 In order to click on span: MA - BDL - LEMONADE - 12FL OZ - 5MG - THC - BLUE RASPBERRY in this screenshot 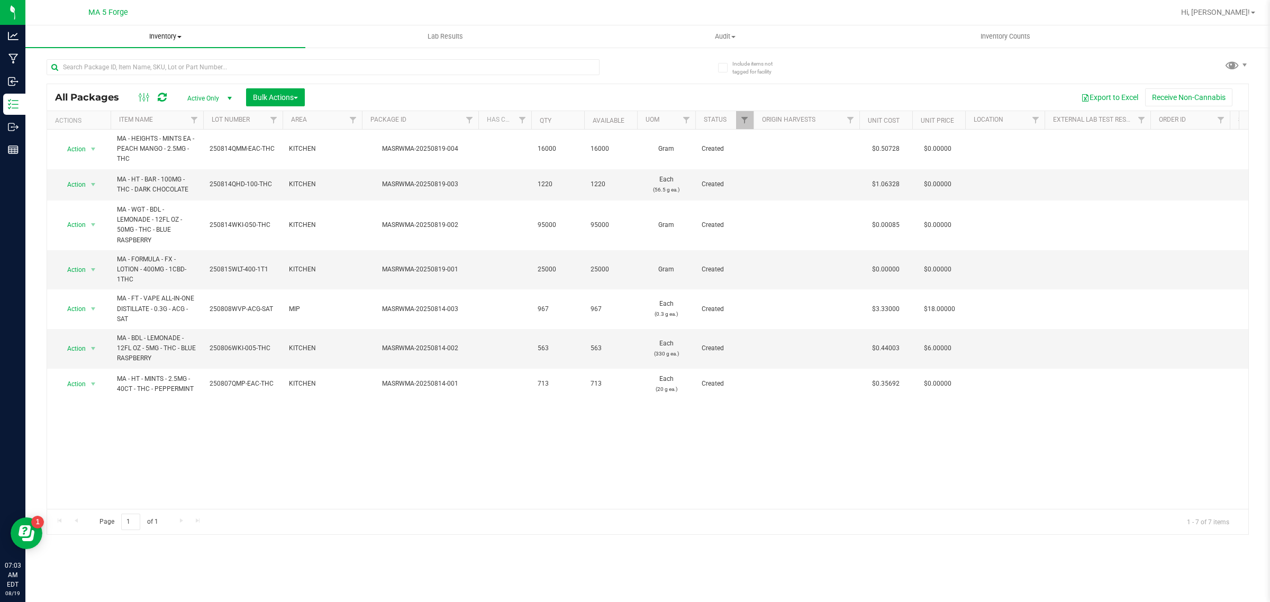, I will do `click(157, 349)`.